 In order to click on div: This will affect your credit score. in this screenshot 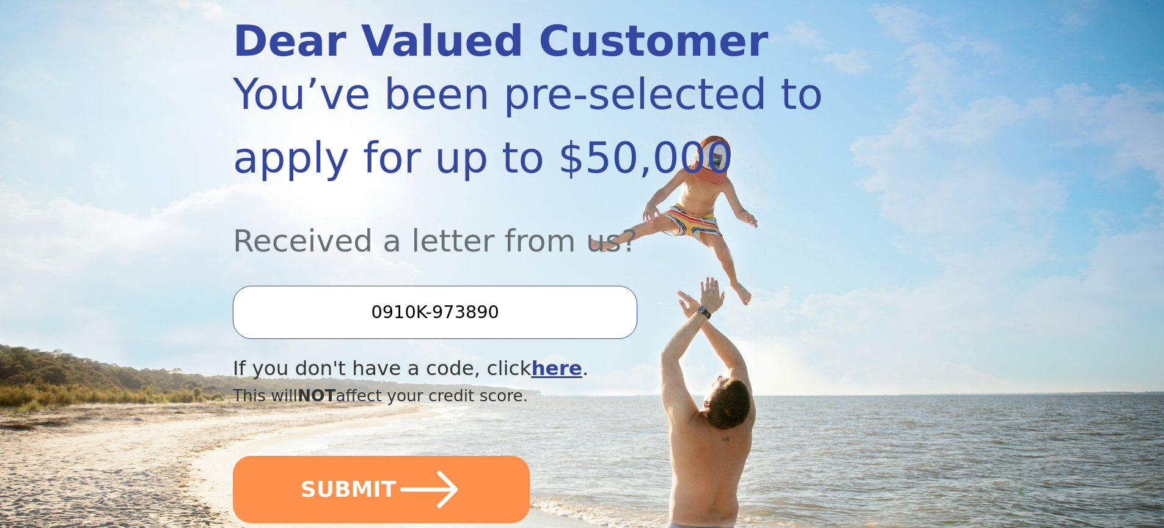, I will do `click(530, 395)`.